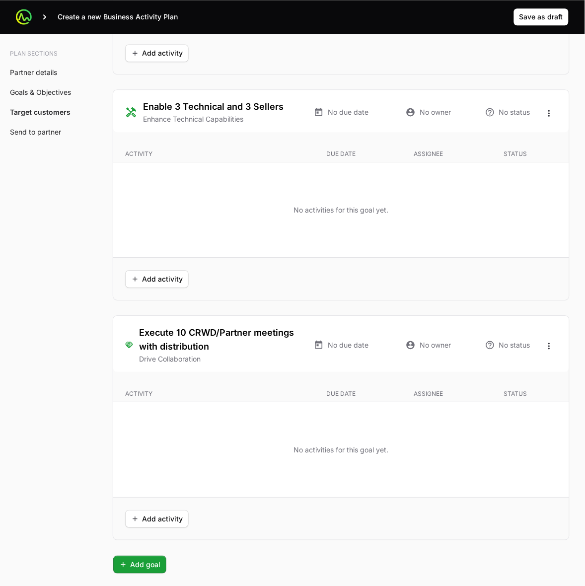 The image size is (585, 586). What do you see at coordinates (217, 359) in the screenshot?
I see `p: Drive Collaboration` at bounding box center [217, 359].